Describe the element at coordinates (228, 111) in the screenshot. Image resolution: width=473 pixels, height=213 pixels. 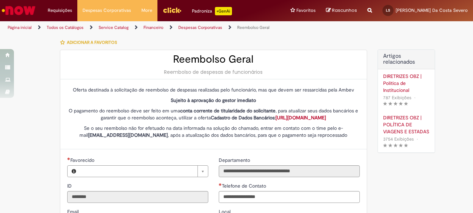
I see `strong: conta corrente de titularidade do solicitante` at that location.